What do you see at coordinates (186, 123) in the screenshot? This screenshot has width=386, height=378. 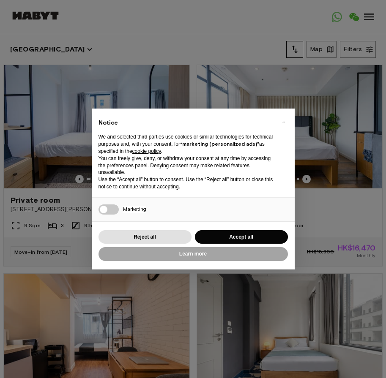 I see `h2: Notice` at bounding box center [186, 123].